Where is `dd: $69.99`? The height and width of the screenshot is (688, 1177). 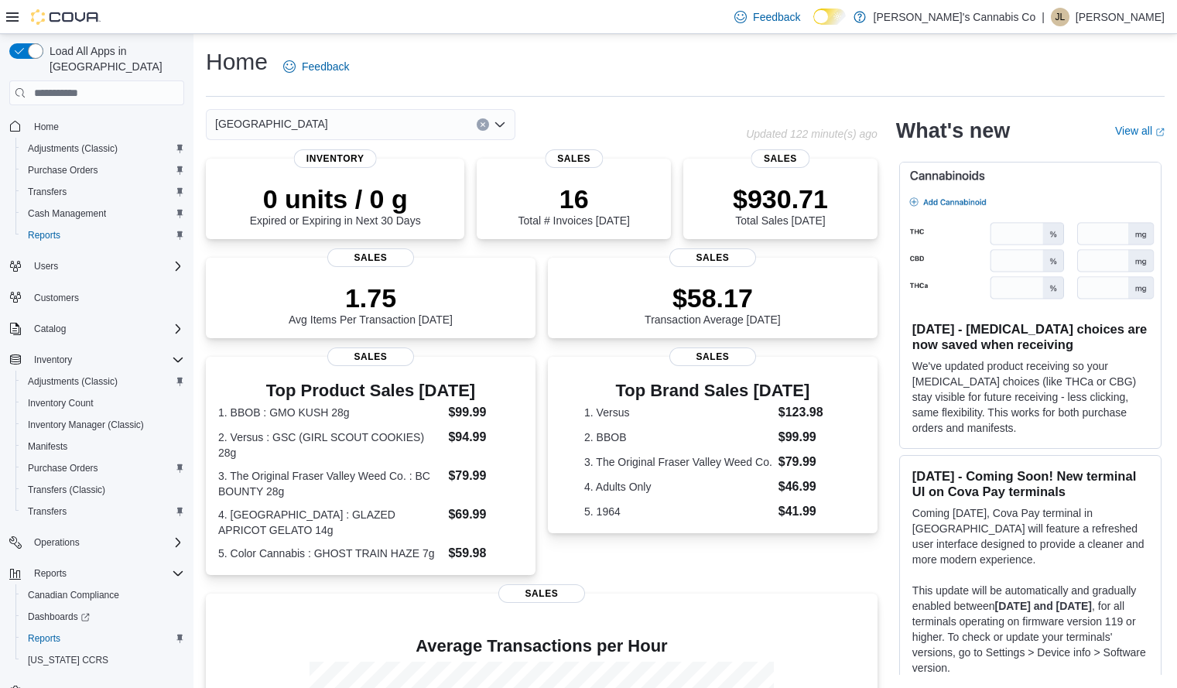
dd: $69.99 is located at coordinates (485, 515).